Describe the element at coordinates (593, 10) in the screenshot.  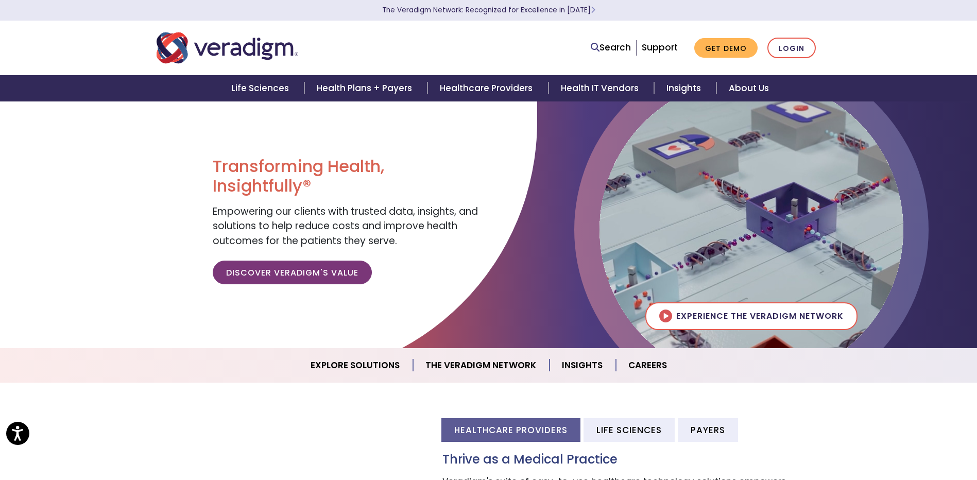
I see `span: Learn More` at that location.